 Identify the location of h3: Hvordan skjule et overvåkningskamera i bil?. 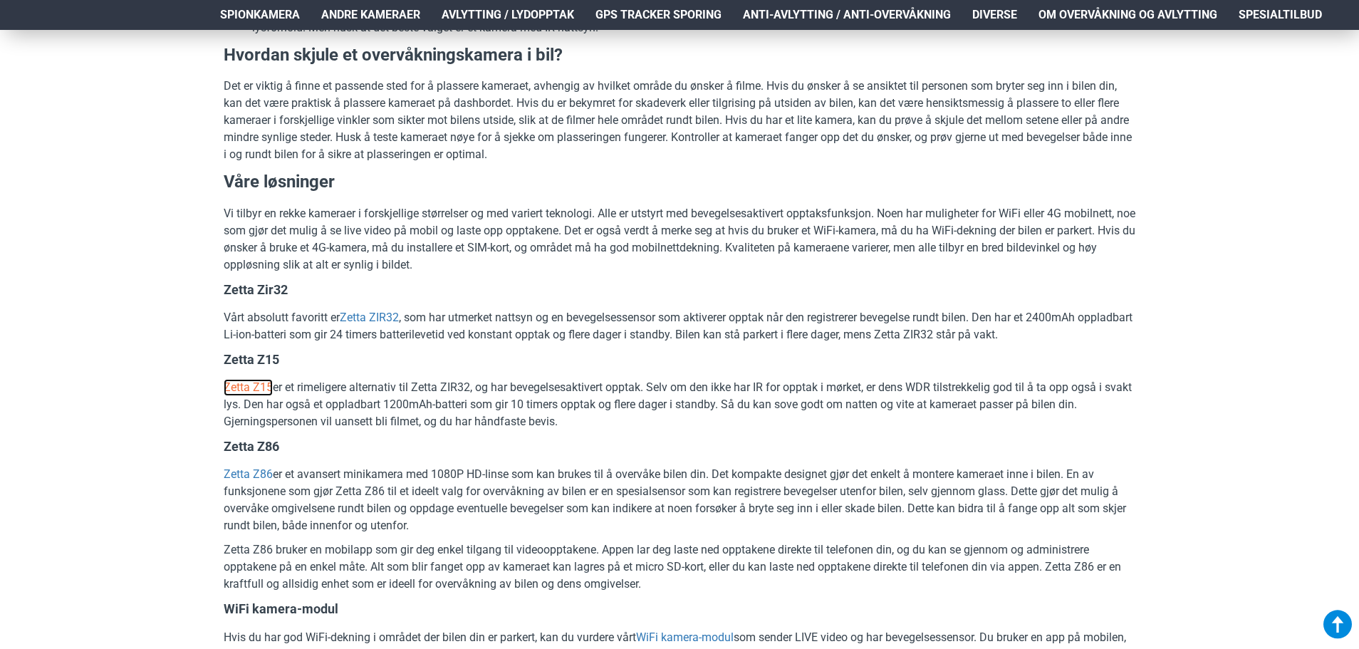
(679, 56).